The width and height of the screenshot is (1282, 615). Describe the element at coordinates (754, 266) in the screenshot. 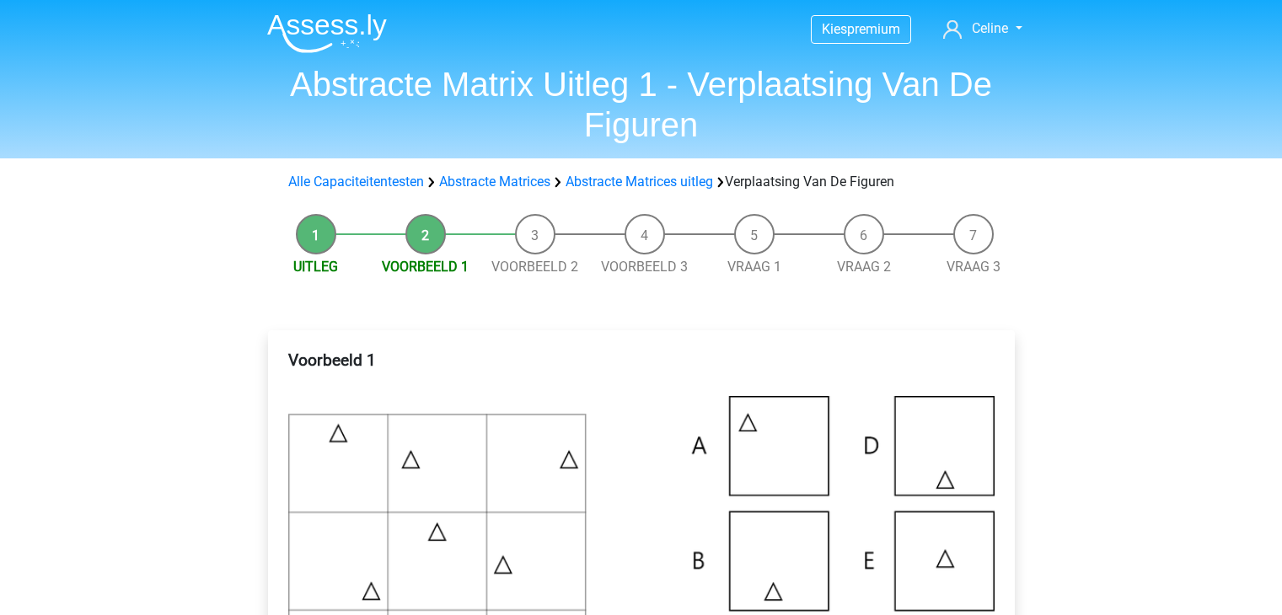

I see `a: Vraag 1` at that location.